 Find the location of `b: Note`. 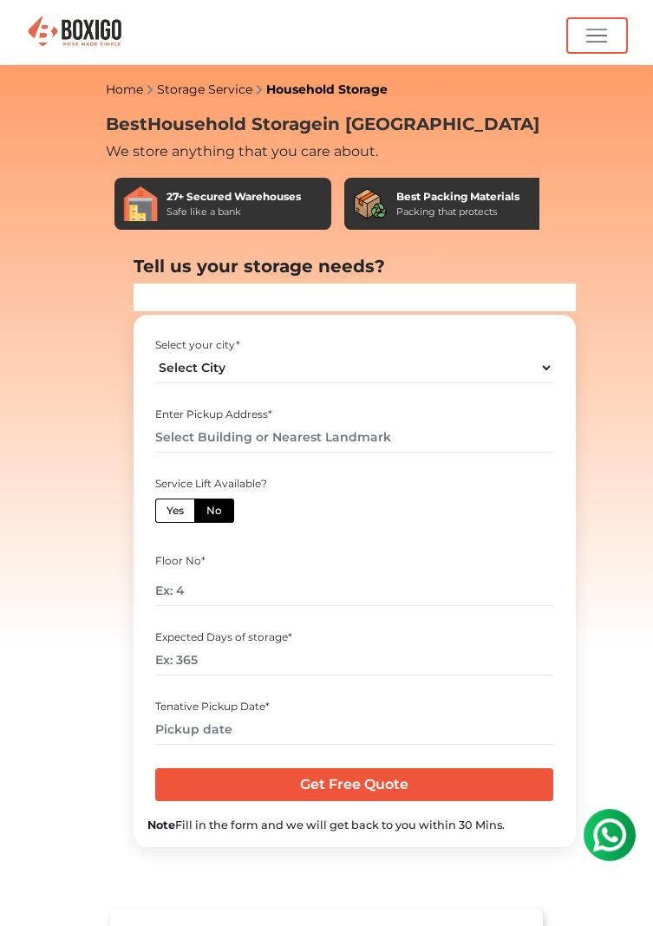

b: Note is located at coordinates (161, 824).